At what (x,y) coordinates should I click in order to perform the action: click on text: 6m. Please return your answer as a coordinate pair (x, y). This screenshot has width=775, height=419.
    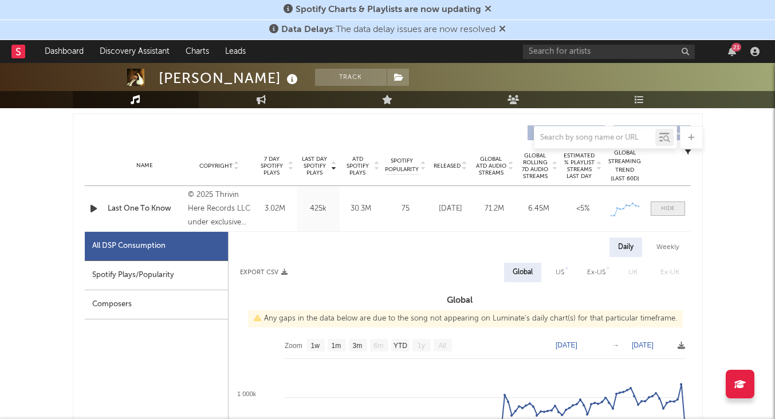
    Looking at the image, I should click on (378, 346).